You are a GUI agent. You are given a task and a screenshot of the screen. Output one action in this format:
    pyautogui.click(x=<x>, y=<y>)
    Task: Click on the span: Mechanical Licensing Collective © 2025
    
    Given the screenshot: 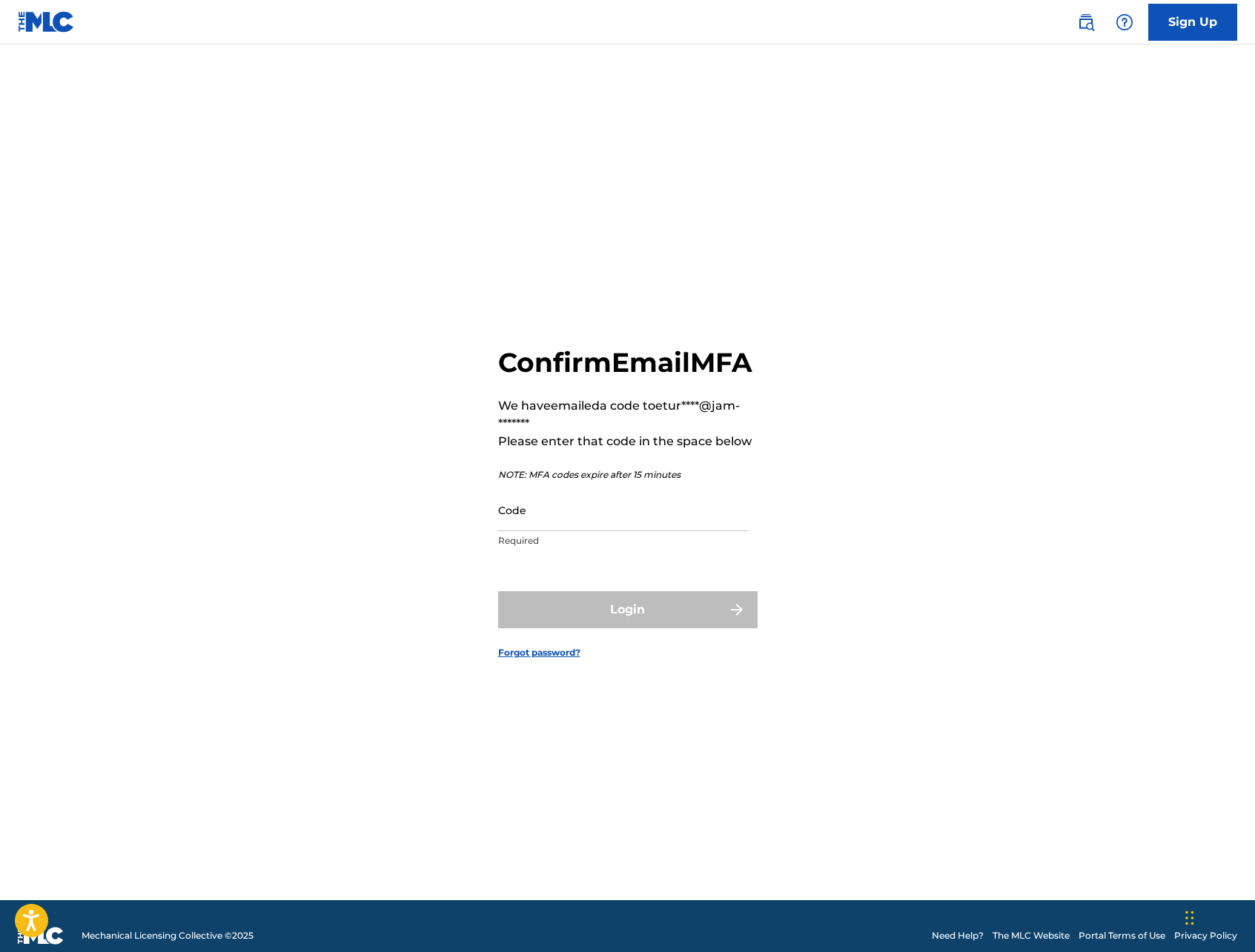 What is the action you would take?
    pyautogui.click(x=167, y=935)
    